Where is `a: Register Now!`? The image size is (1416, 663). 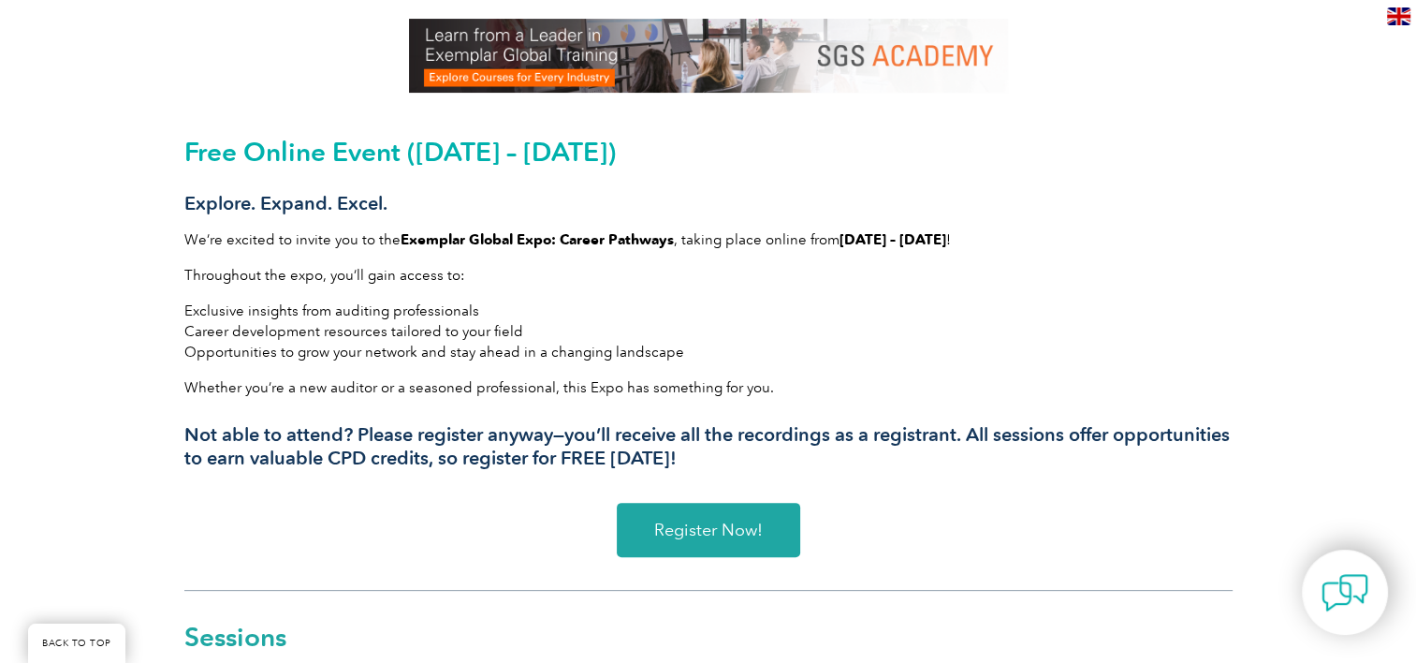
a: Register Now! is located at coordinates (709, 530).